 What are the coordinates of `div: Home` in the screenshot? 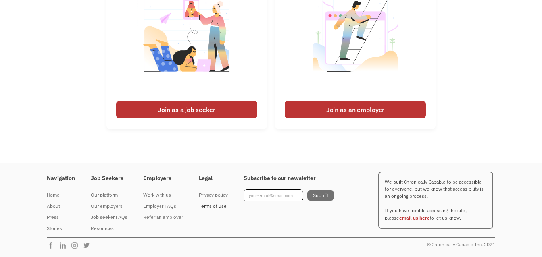 It's located at (61, 195).